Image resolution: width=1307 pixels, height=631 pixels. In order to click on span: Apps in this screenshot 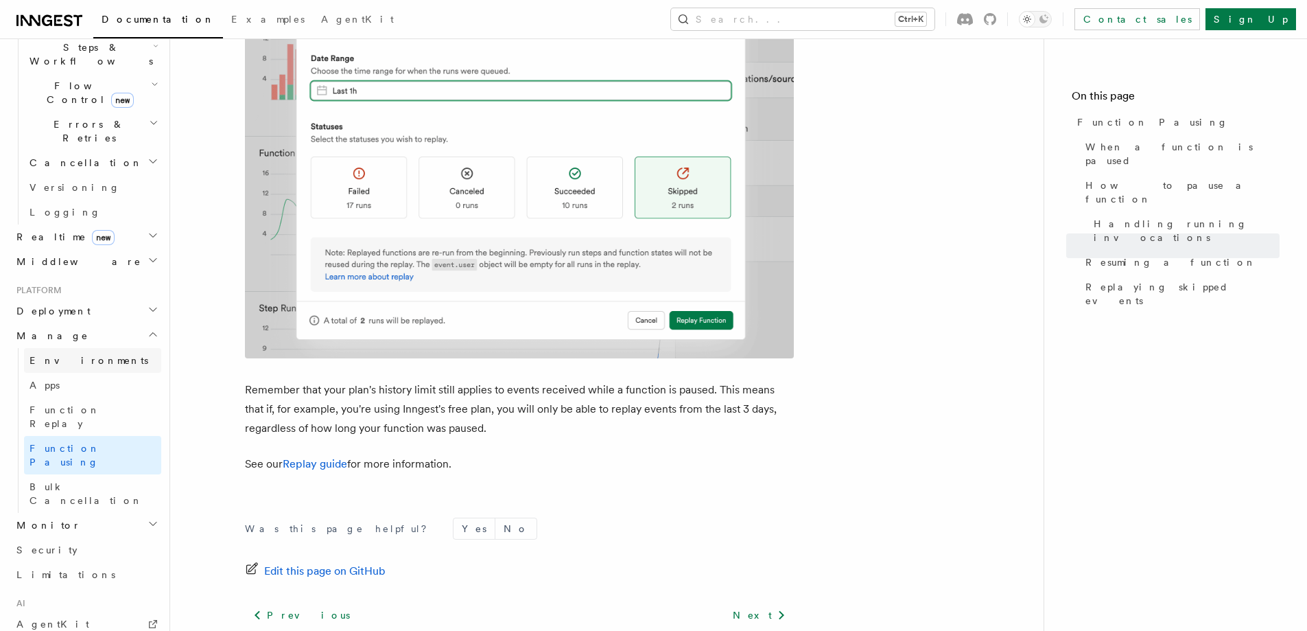, I will do `click(45, 385)`.